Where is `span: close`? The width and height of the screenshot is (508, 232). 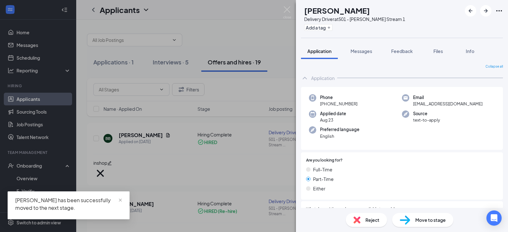
span: close is located at coordinates (120, 200).